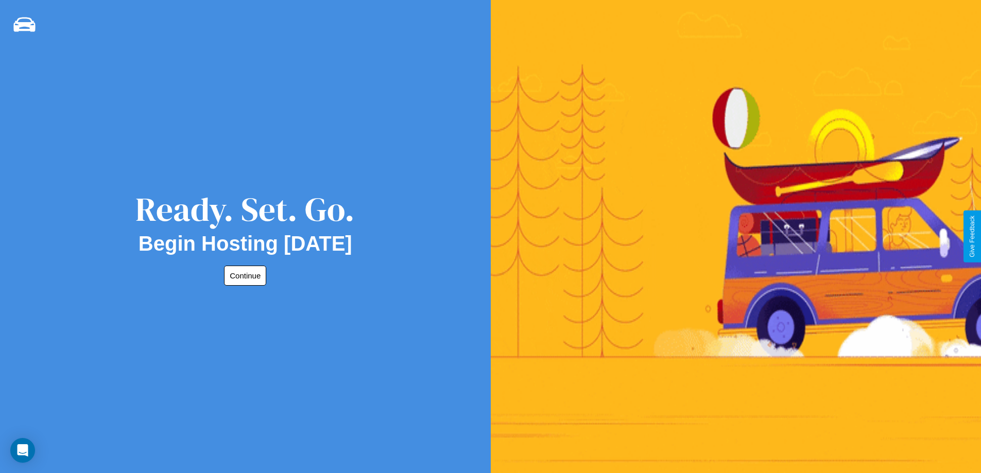 The image size is (981, 473). What do you see at coordinates (245, 209) in the screenshot?
I see `div: Ready. Set. Go.` at bounding box center [245, 209].